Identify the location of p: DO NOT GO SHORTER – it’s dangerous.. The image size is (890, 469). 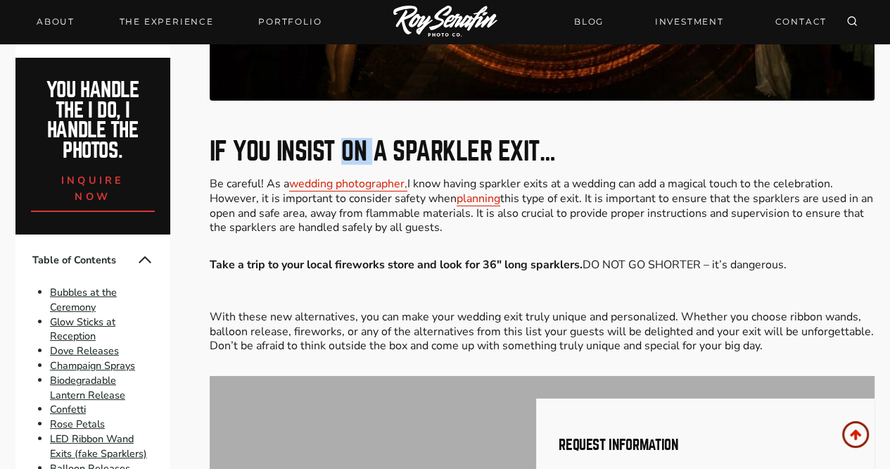
(543, 265).